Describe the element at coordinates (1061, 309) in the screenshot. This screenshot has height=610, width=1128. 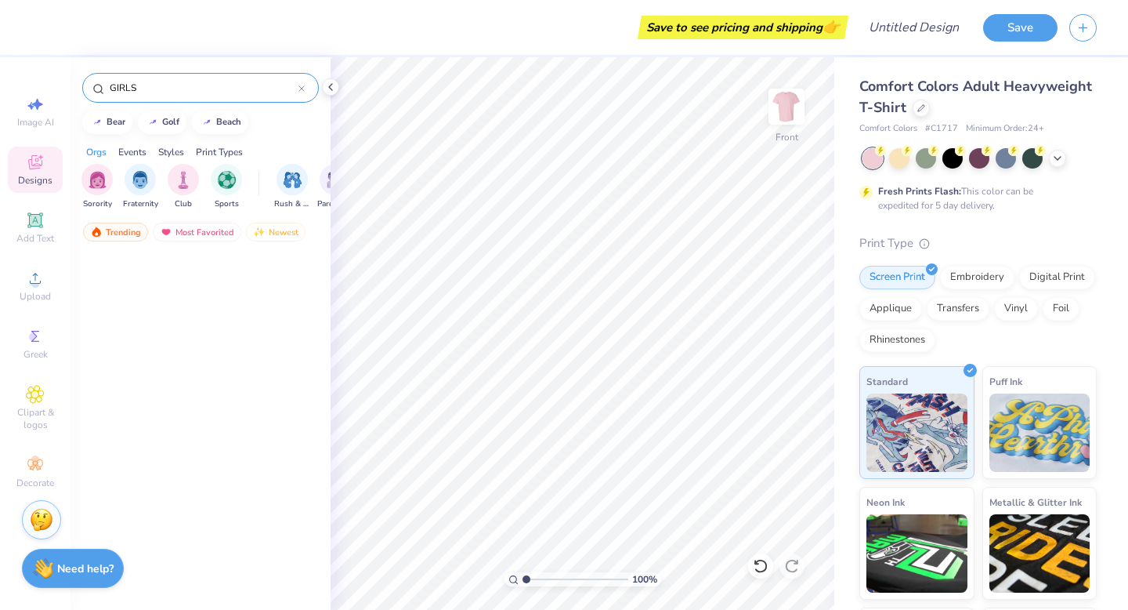
I see `div: Foil` at that location.